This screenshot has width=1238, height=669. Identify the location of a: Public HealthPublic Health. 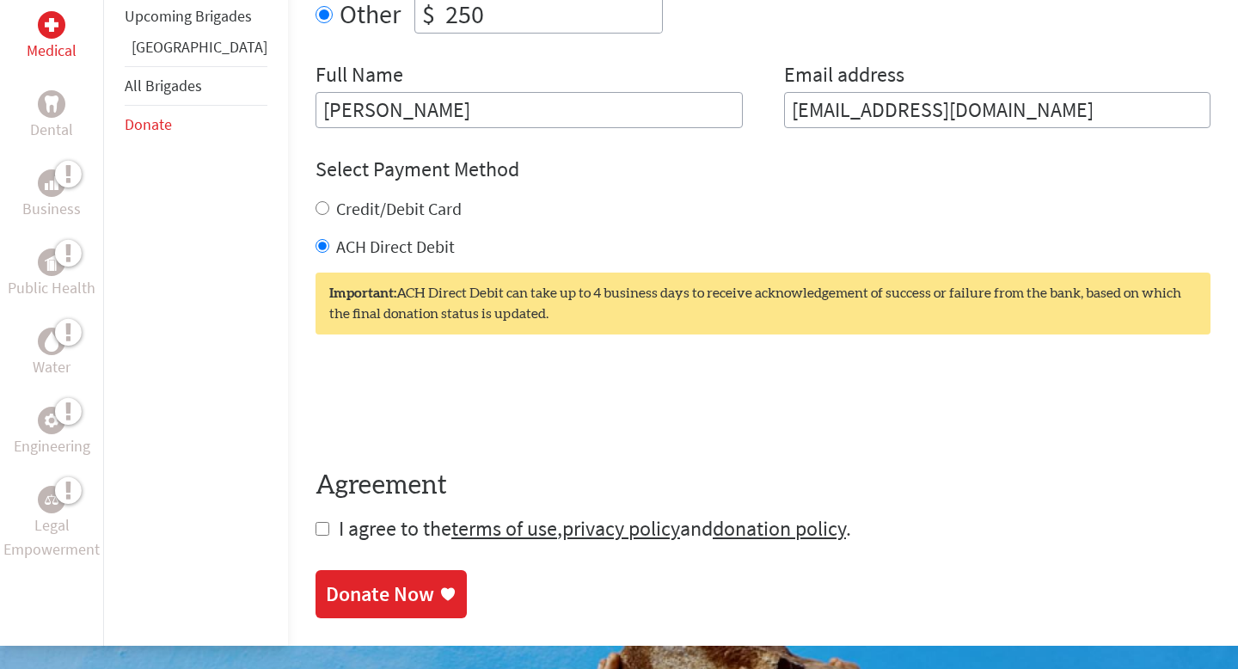
(52, 274).